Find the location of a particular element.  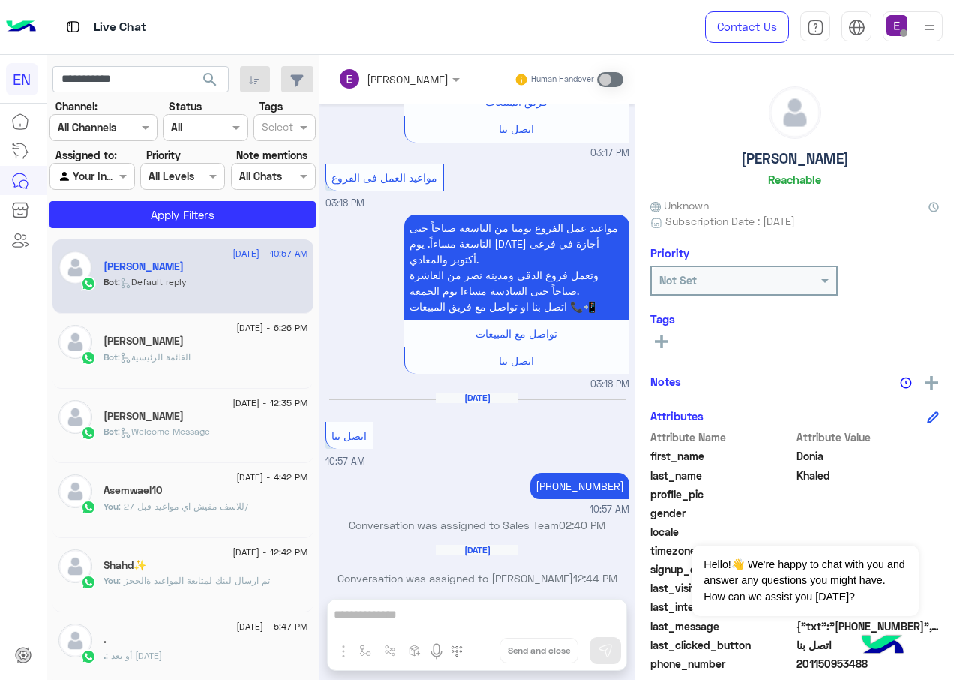

span: signup_date is located at coordinates (722, 569).